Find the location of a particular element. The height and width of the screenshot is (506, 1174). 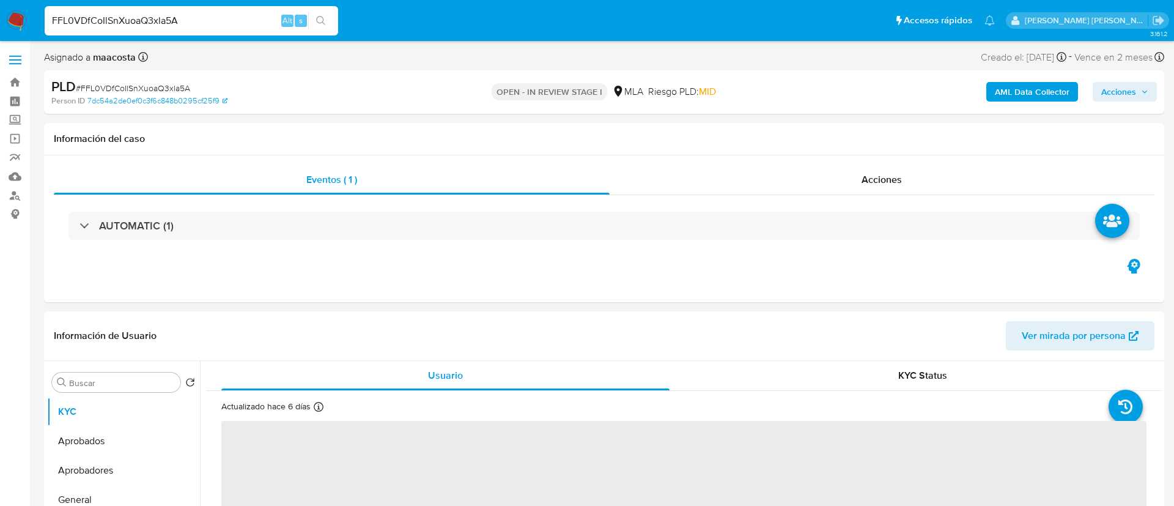

button: Volver al orden por defecto is located at coordinates (190, 384).